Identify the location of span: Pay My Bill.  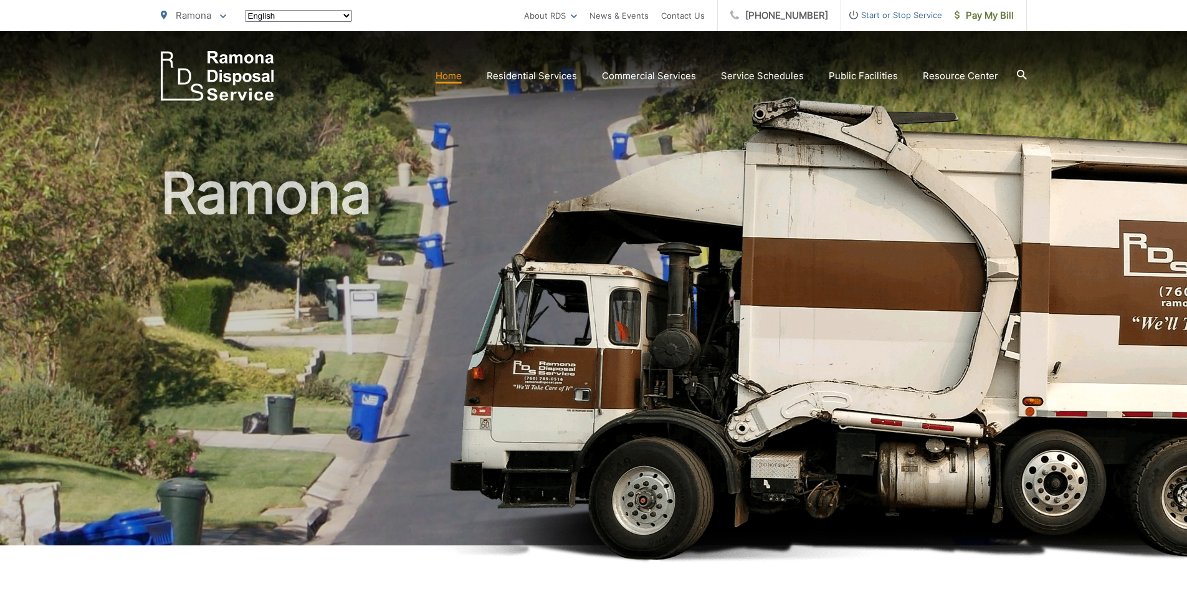
(984, 16).